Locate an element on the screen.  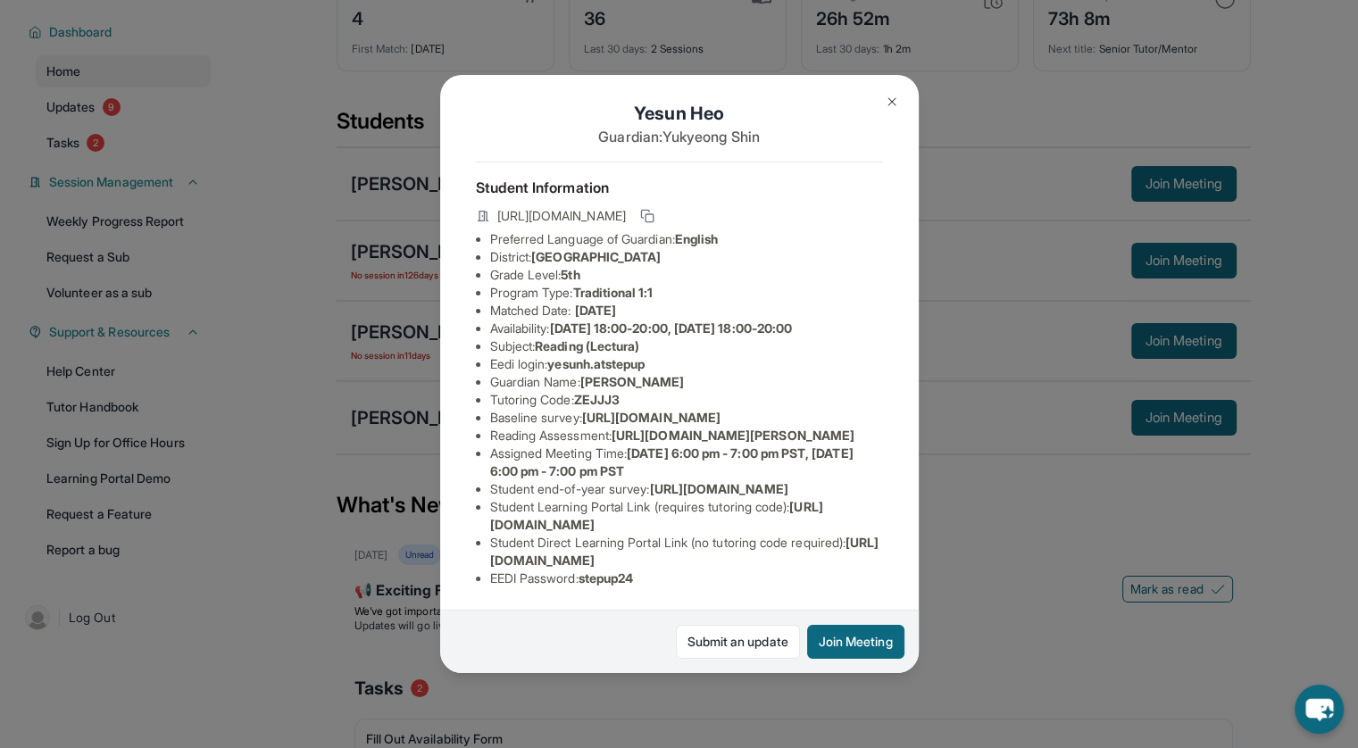
li: Student Direct Learning Portal Link (no tutoring code required) : is located at coordinates (686, 552).